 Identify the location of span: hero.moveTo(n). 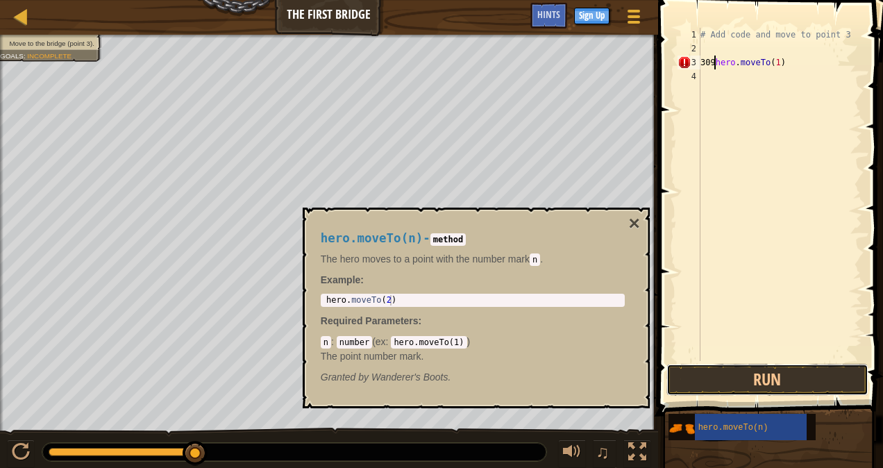
(372, 238).